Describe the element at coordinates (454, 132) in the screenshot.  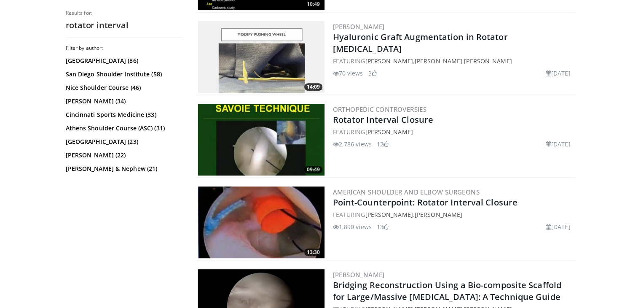
I see `div: FEATURING` at that location.